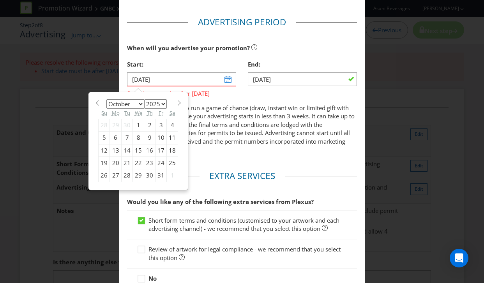 Image resolution: width=484 pixels, height=283 pixels. What do you see at coordinates (242, 176) in the screenshot?
I see `legend: Extra Services` at bounding box center [242, 176].